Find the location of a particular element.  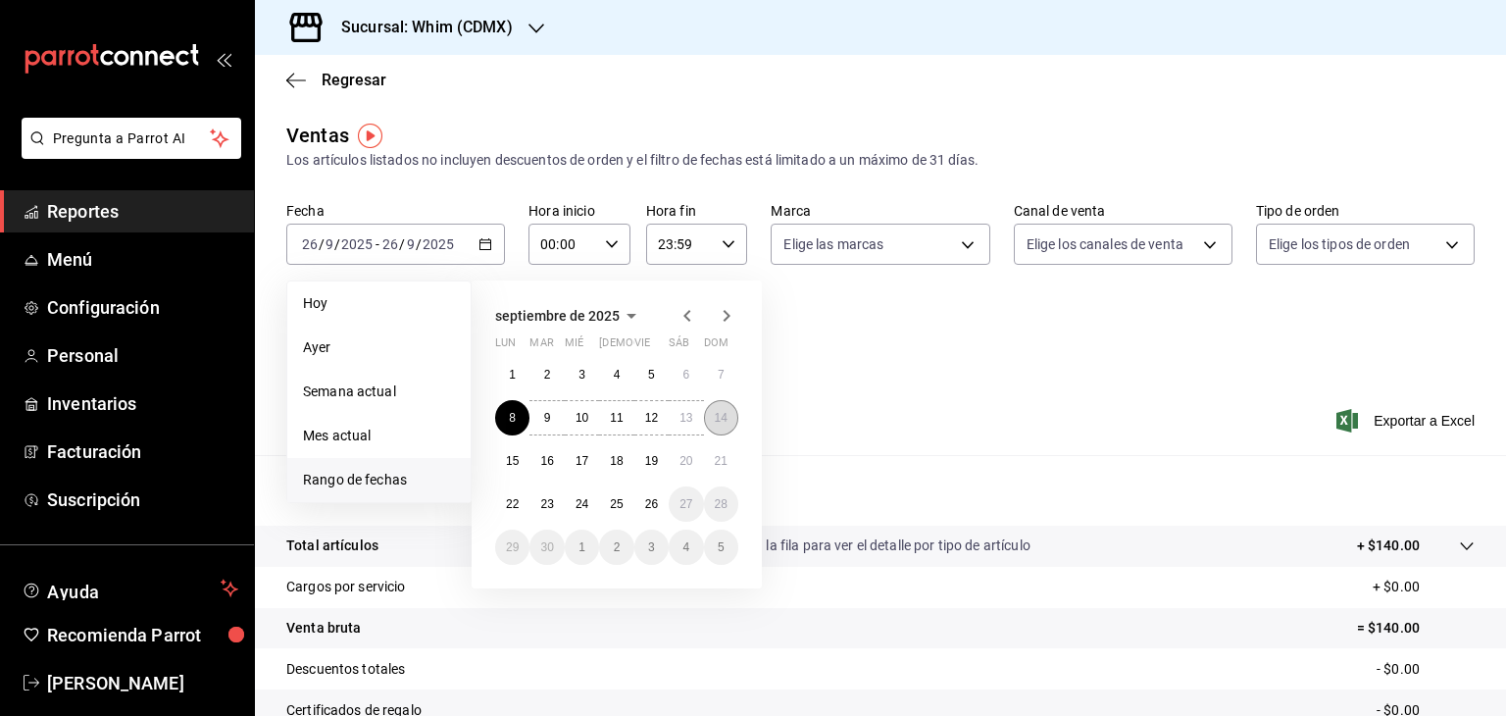

abbr: 3 de octubre de 2025 is located at coordinates (651, 547).